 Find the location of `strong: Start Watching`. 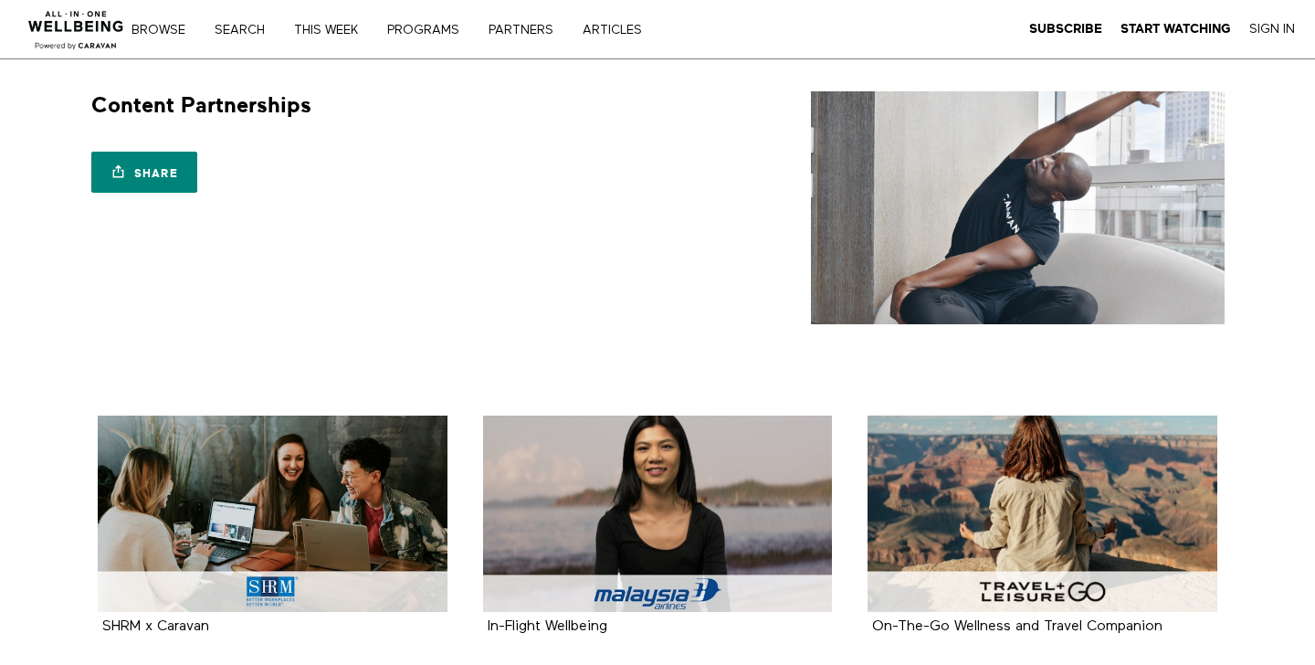

strong: Start Watching is located at coordinates (1175, 28).